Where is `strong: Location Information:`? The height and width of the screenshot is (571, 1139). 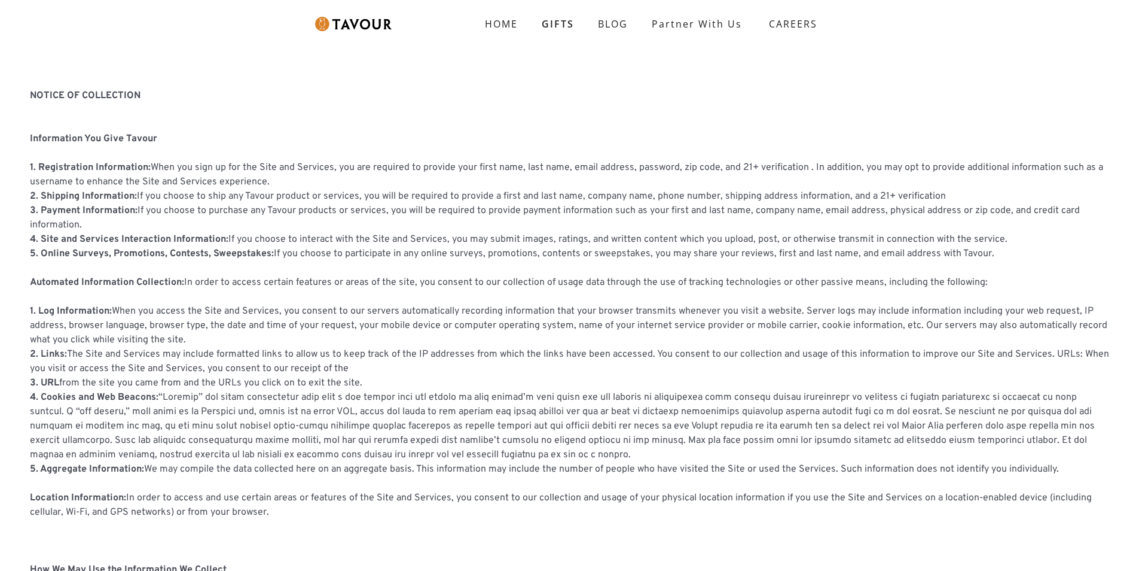 strong: Location Information: is located at coordinates (78, 498).